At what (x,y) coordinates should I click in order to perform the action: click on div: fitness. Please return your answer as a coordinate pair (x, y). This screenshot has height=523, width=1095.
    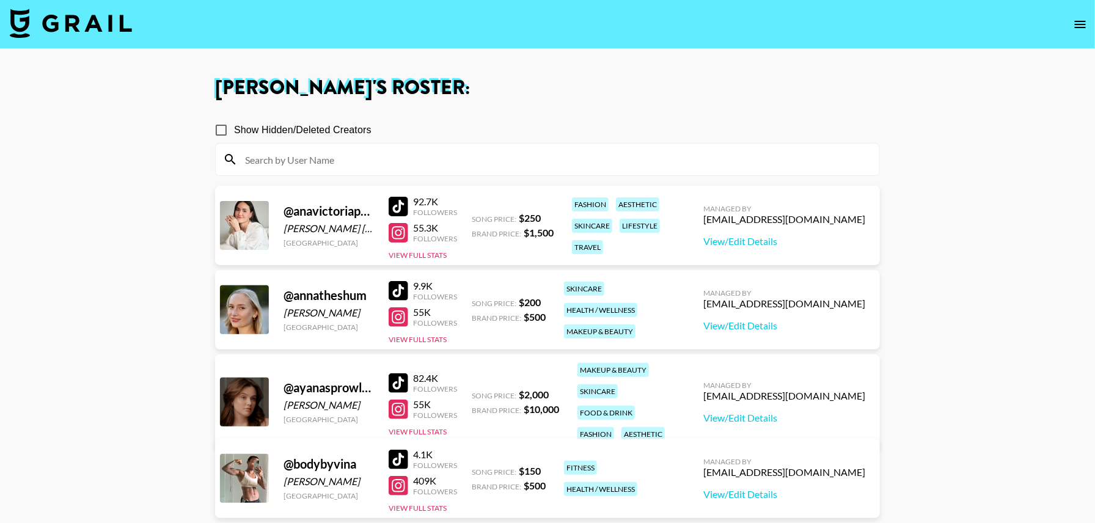
    Looking at the image, I should click on (581, 468).